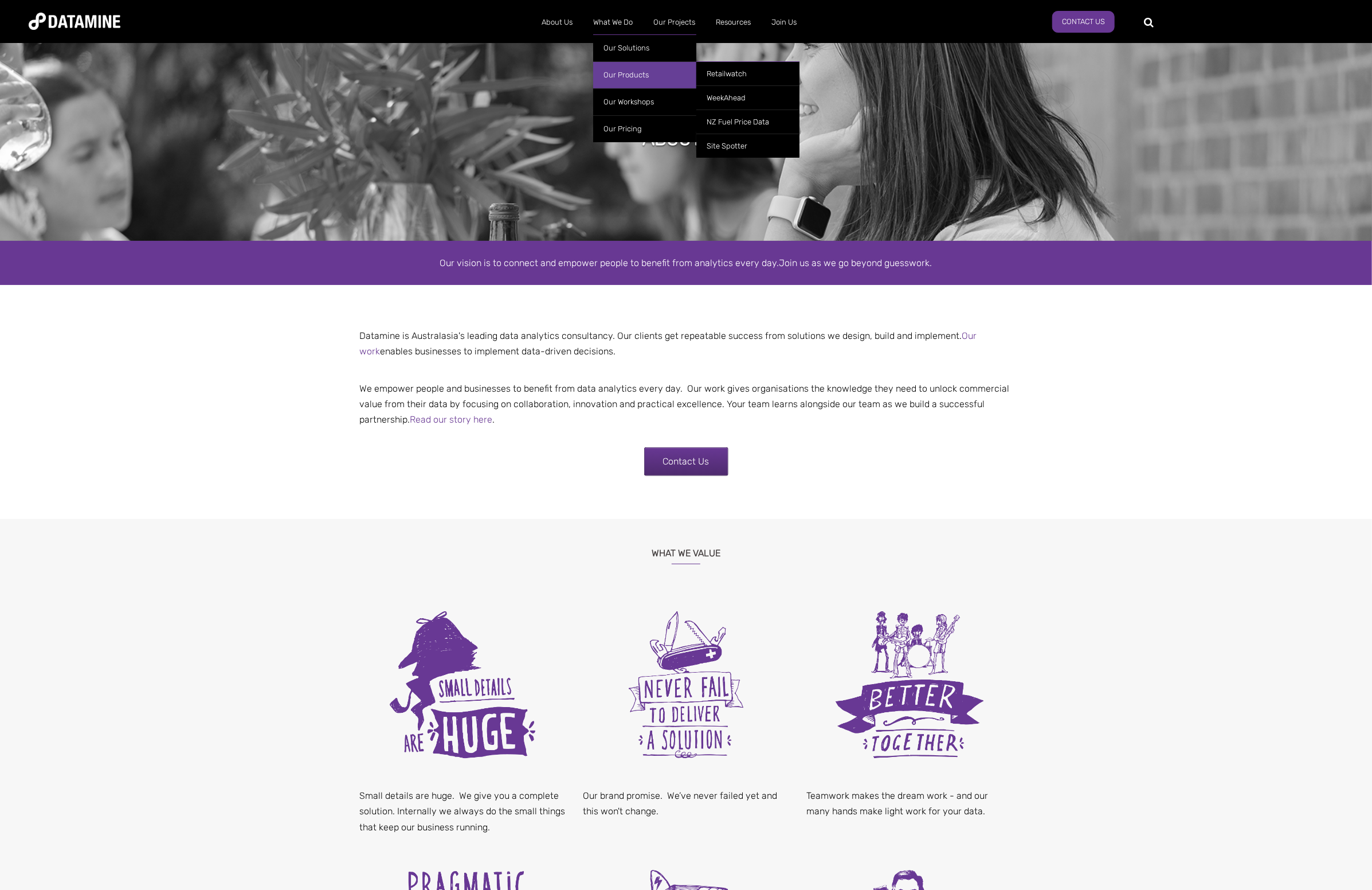 This screenshot has width=1372, height=890. I want to click on img: Better together, so click(910, 684).